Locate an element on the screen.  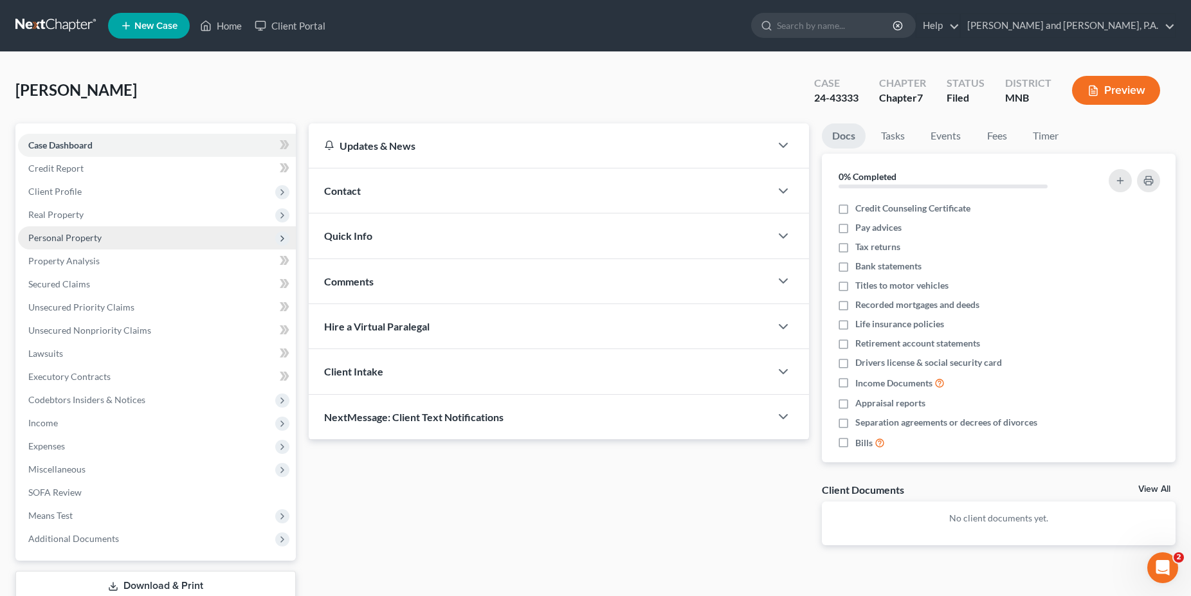
span: Client Intake is located at coordinates (354, 371).